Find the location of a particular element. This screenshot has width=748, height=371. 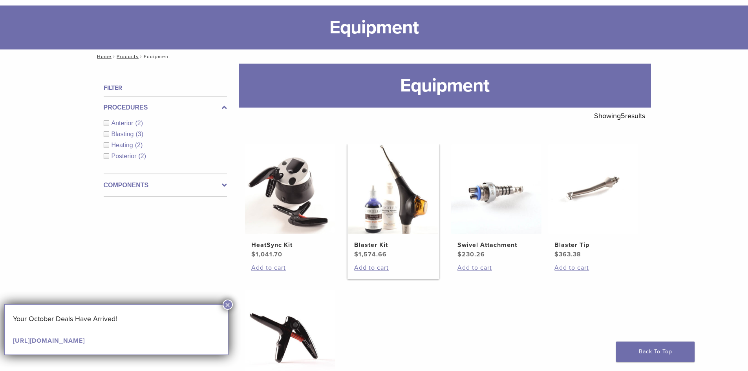

span: Heating is located at coordinates (123, 145).